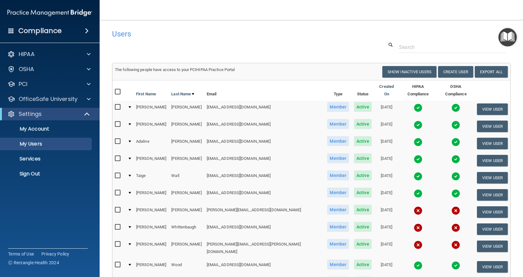 Image resolution: width=523 pixels, height=277 pixels. I want to click on a: Settings, so click(49, 114).